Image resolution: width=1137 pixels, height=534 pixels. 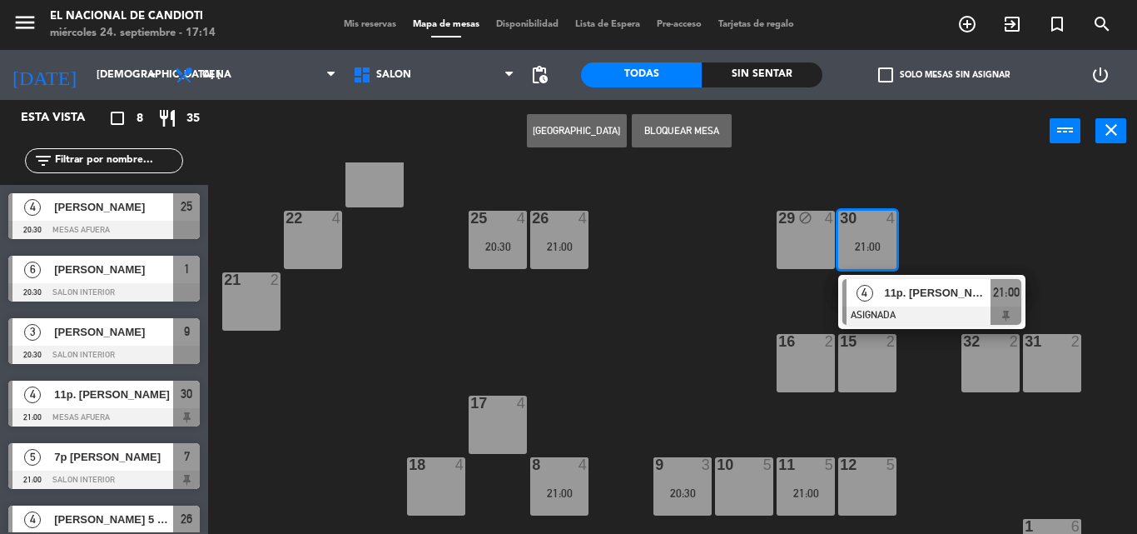 What do you see at coordinates (347, 157) in the screenshot?
I see `div: 23` at bounding box center [347, 157].